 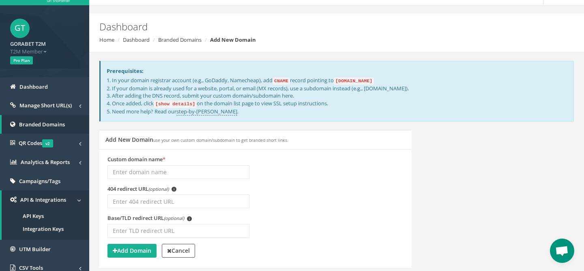 I want to click on span: API & Integrations, so click(x=43, y=200).